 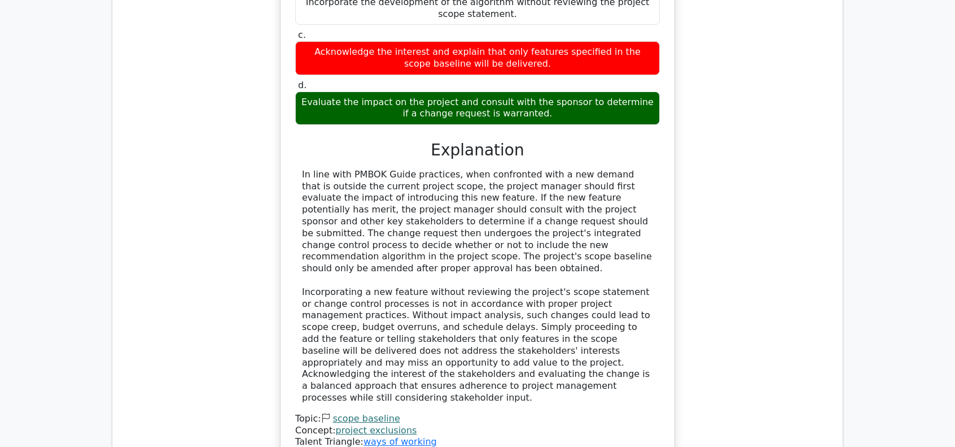 What do you see at coordinates (377, 430) in the screenshot?
I see `a: project exclusions` at bounding box center [377, 430].